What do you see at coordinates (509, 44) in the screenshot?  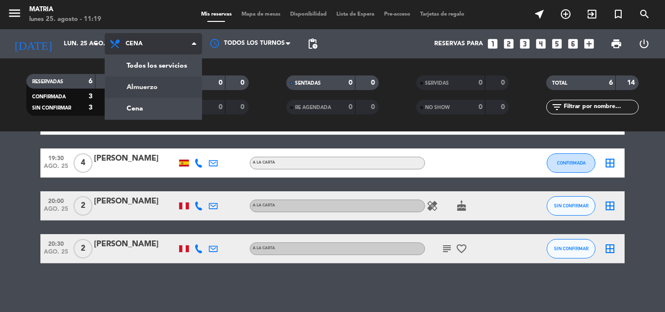 I see `i: looks_two` at bounding box center [509, 44].